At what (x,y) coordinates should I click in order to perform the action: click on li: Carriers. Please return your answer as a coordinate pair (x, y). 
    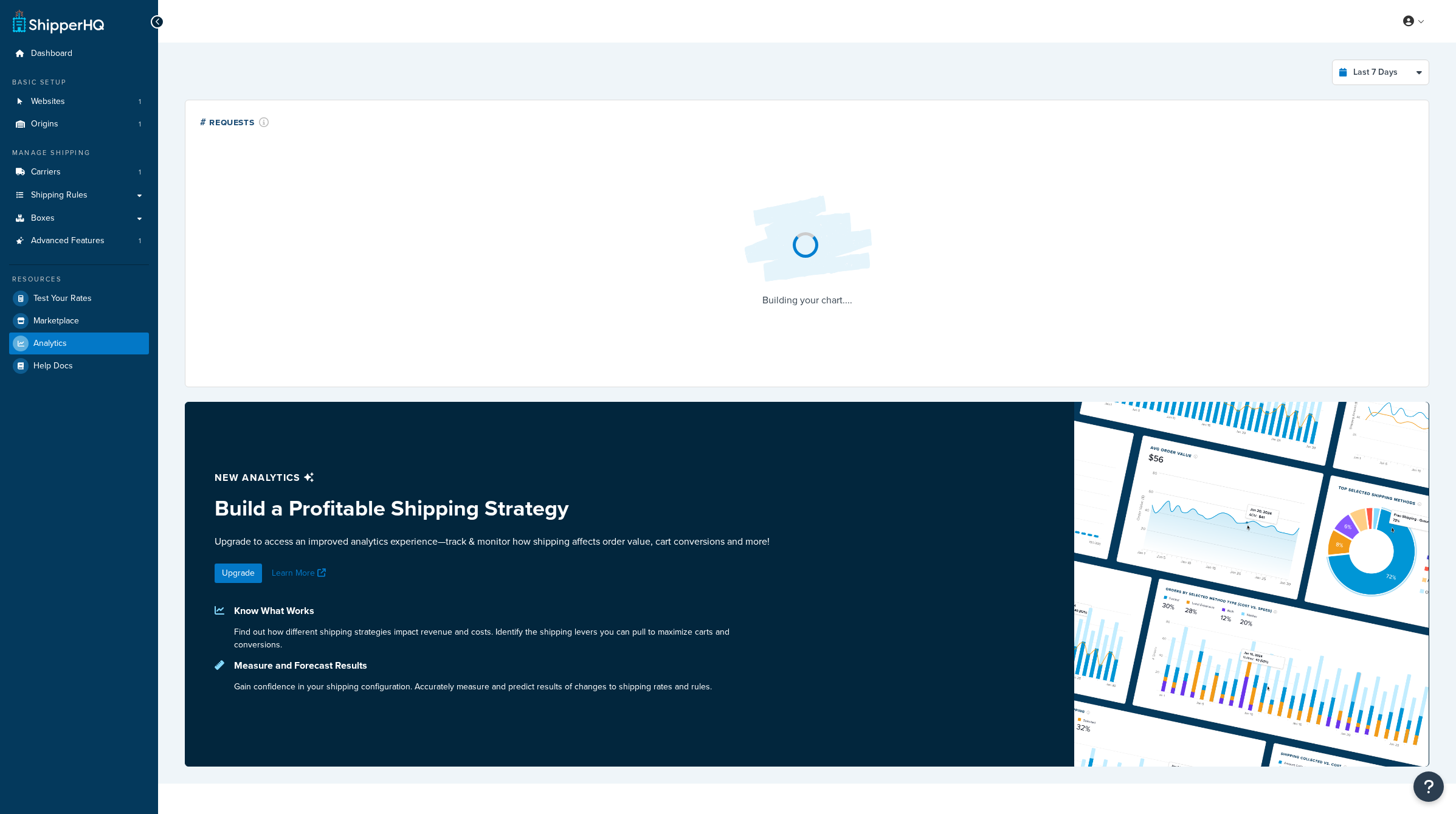
    Looking at the image, I should click on (79, 172).